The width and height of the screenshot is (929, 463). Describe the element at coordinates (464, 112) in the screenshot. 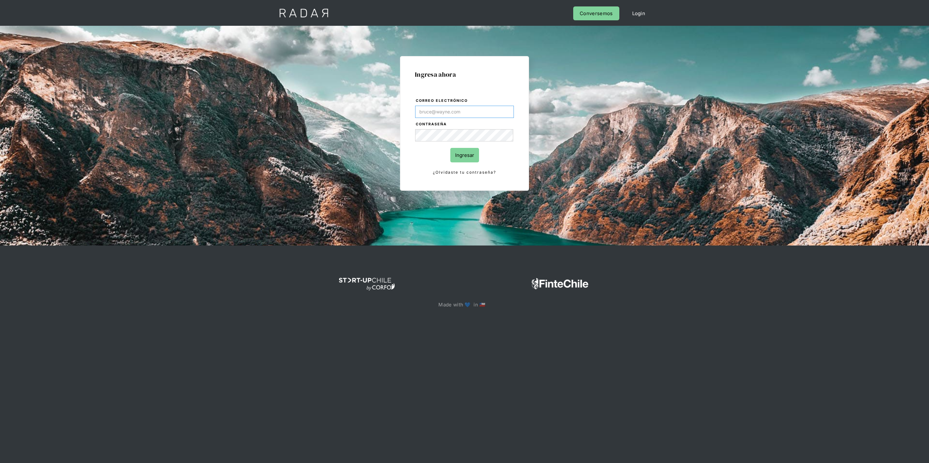

I see `input: bruce@wayne.com` at that location.